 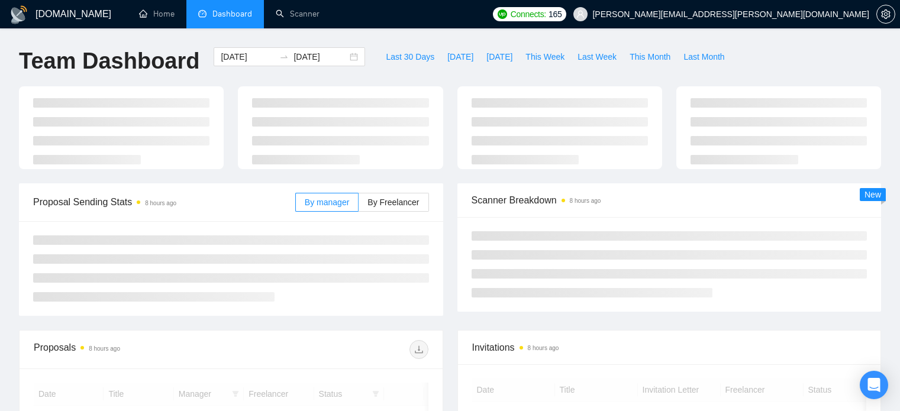 I want to click on span: swap-right, so click(x=284, y=57).